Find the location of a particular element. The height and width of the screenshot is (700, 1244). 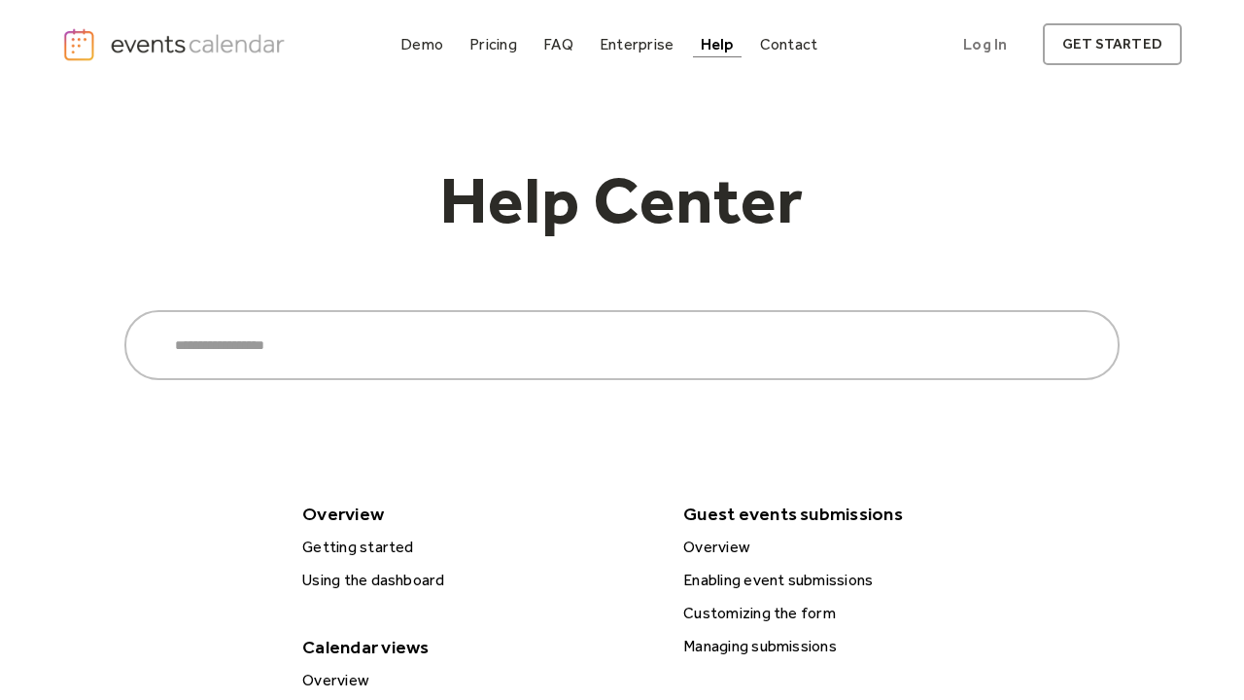

div: Guest events submissions is located at coordinates (857, 513).